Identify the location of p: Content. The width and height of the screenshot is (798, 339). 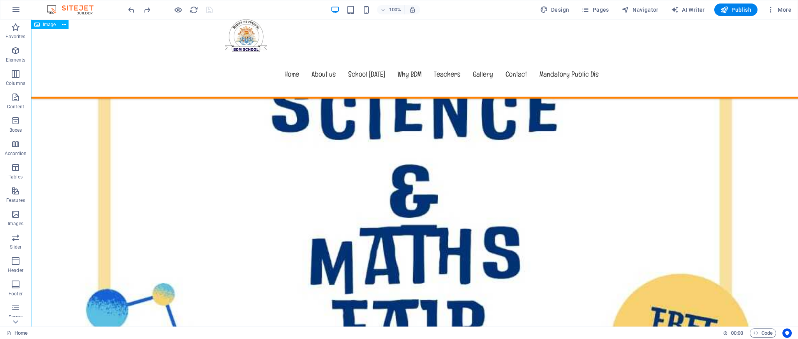
(16, 107).